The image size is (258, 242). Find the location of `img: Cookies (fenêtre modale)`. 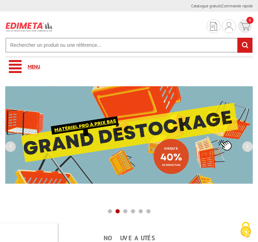

img: Cookies (fenêtre modale) is located at coordinates (246, 230).